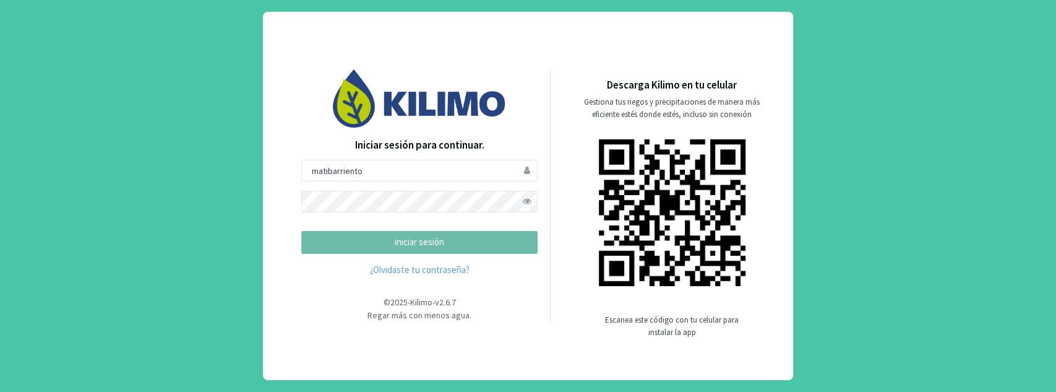 This screenshot has width=1056, height=392. What do you see at coordinates (419, 270) in the screenshot?
I see `a: ¿Olvidaste tu contraseña?` at bounding box center [419, 270].